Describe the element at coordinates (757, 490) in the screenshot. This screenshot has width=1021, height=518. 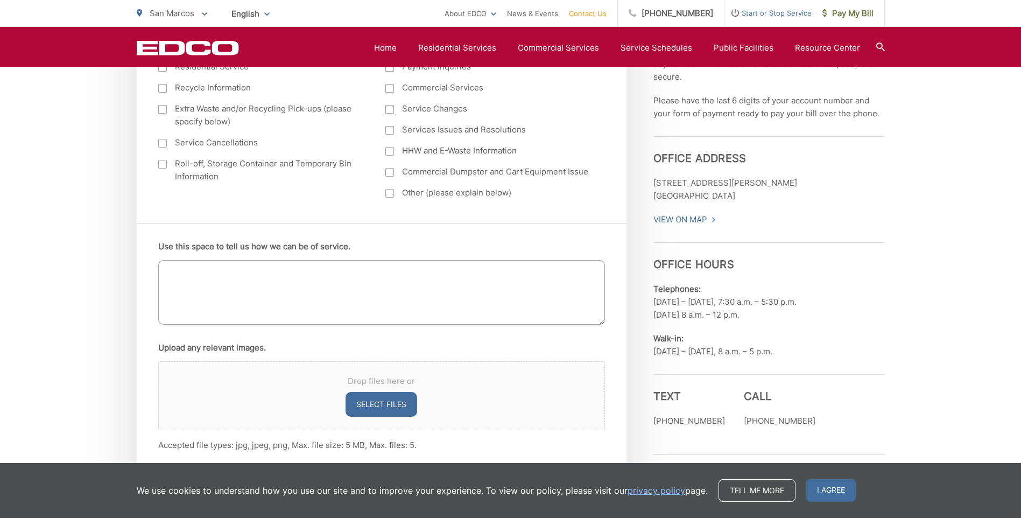
I see `a: Tell me more` at that location.